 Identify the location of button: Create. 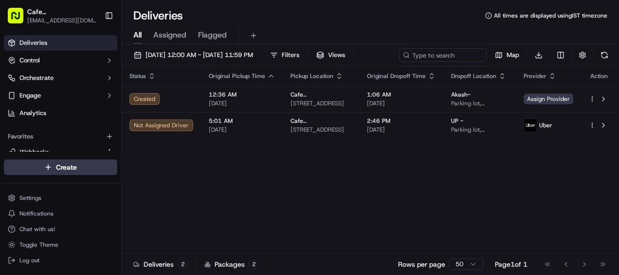
(60, 167).